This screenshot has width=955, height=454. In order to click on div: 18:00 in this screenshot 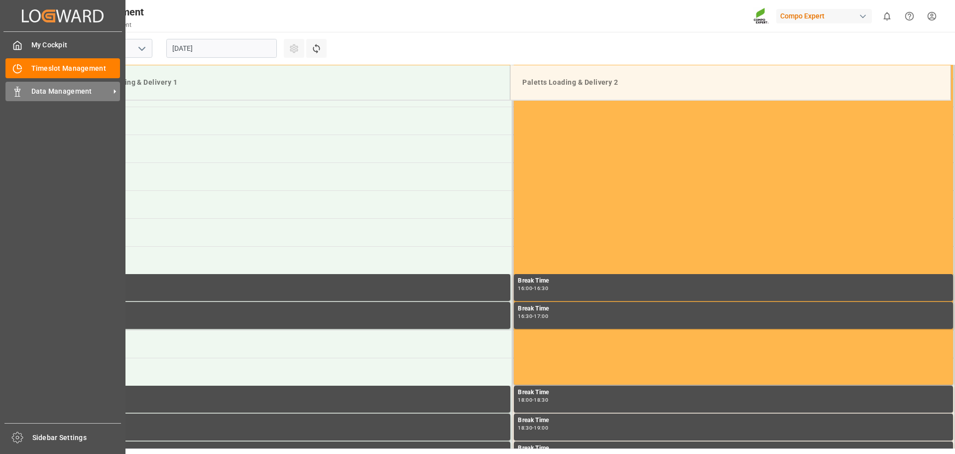, I will do `click(525, 399)`.